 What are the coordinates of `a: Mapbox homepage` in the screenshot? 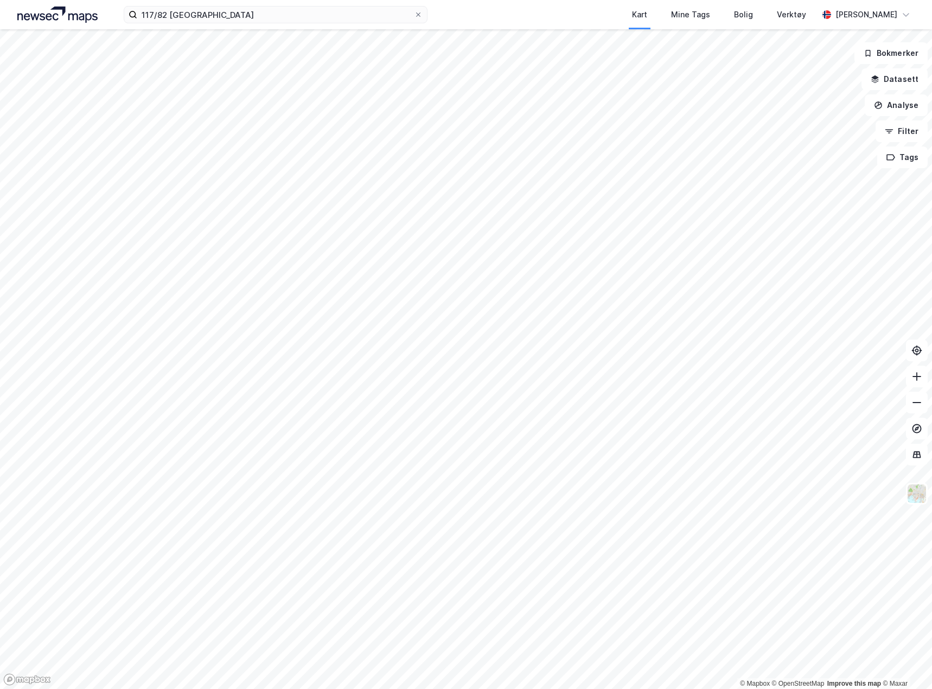 It's located at (27, 679).